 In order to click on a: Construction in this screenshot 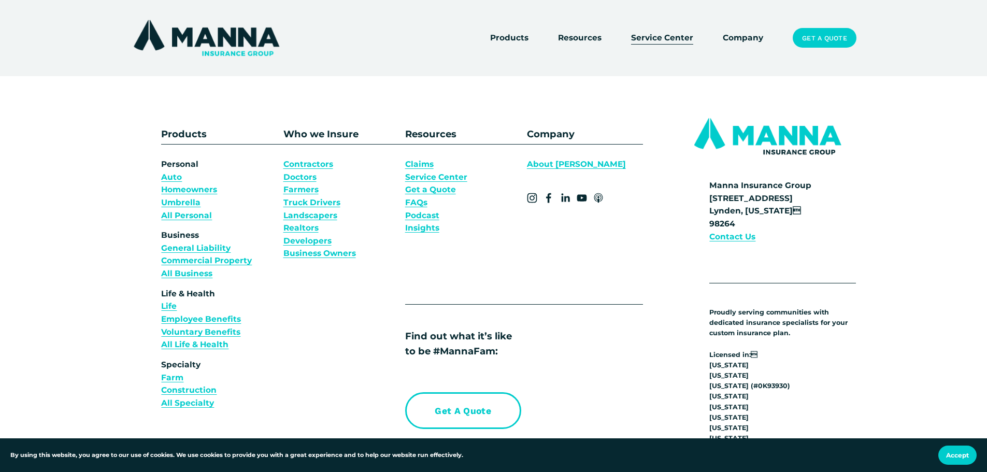, I will do `click(189, 390)`.